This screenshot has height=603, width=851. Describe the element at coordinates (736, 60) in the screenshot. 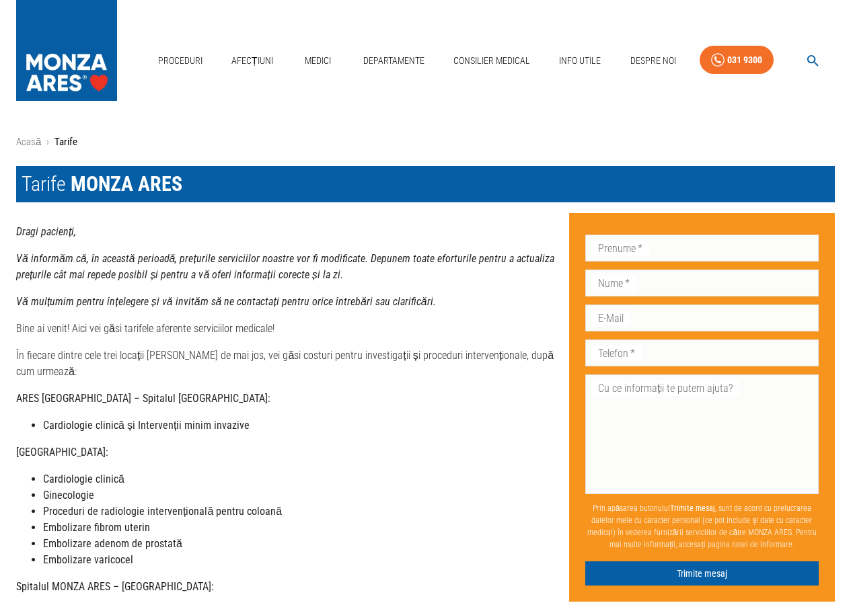

I see `a: 031 9300` at that location.